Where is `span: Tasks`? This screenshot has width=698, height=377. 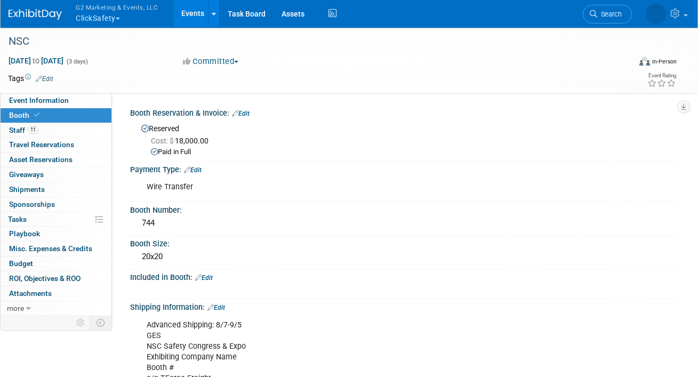 span: Tasks is located at coordinates (17, 219).